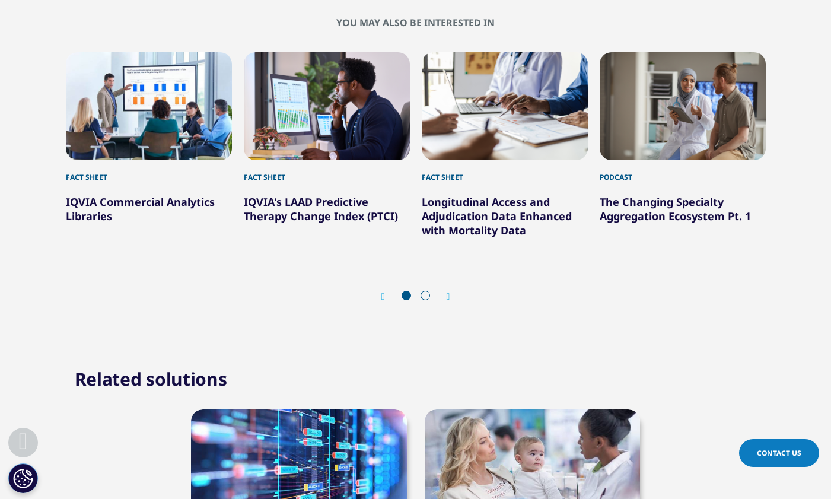 The height and width of the screenshot is (499, 831). Describe the element at coordinates (327, 145) in the screenshot. I see `div: 2 / 6` at that location.